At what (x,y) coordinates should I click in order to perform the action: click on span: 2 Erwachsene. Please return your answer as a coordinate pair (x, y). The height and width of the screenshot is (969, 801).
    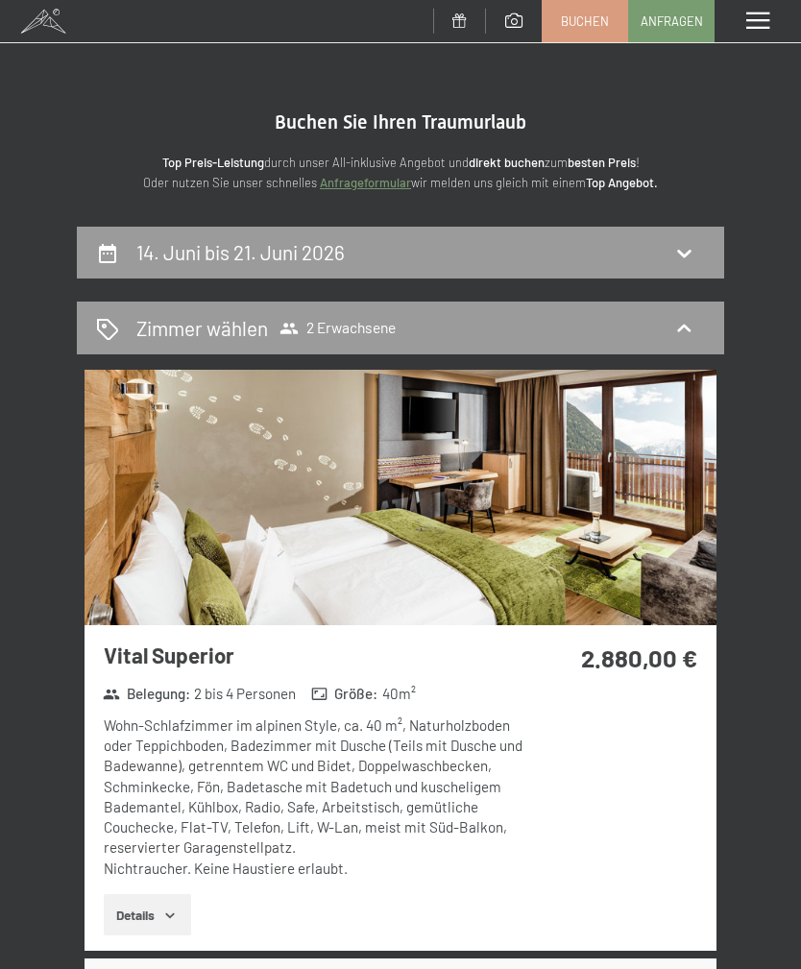
    Looking at the image, I should click on (337, 329).